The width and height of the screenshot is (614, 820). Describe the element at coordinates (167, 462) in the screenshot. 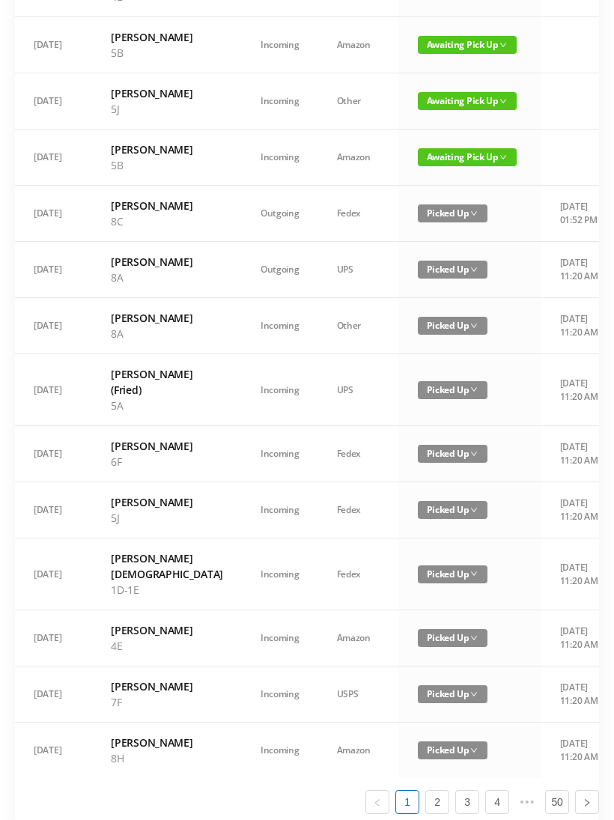

I see `p: 6F` at that location.